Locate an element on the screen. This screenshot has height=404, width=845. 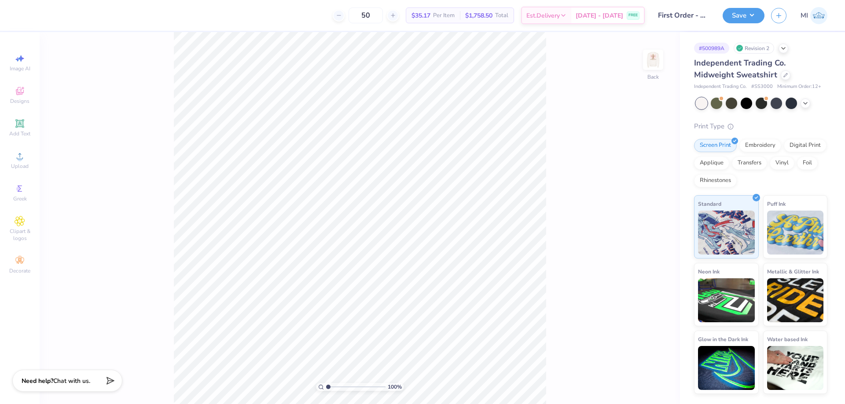
span: Chat with us. is located at coordinates (72, 381).